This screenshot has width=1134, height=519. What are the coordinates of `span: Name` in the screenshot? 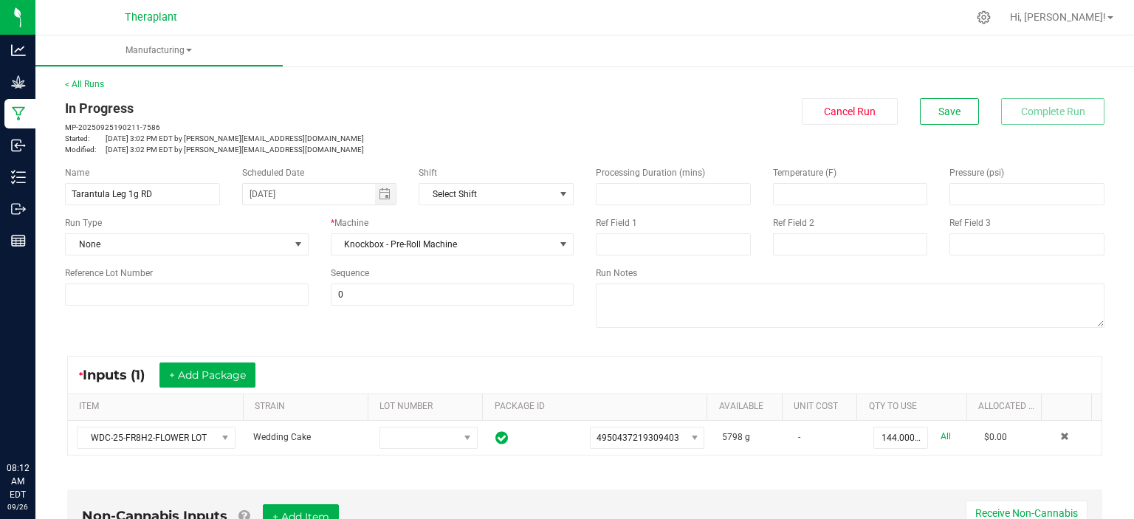 It's located at (77, 173).